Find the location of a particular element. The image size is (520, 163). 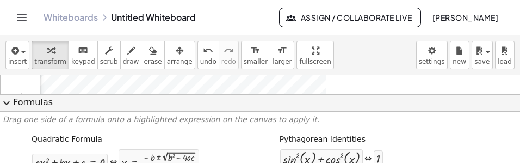

span: settings is located at coordinates (432, 61).